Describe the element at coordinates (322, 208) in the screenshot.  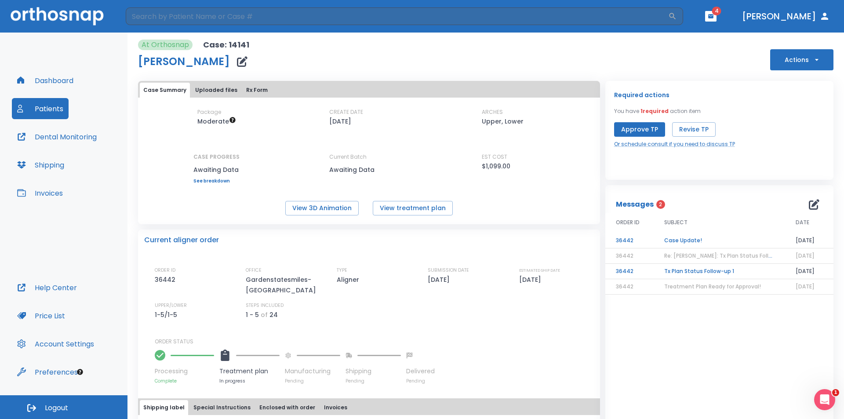
I see `button: View 3D Animation` at that location.